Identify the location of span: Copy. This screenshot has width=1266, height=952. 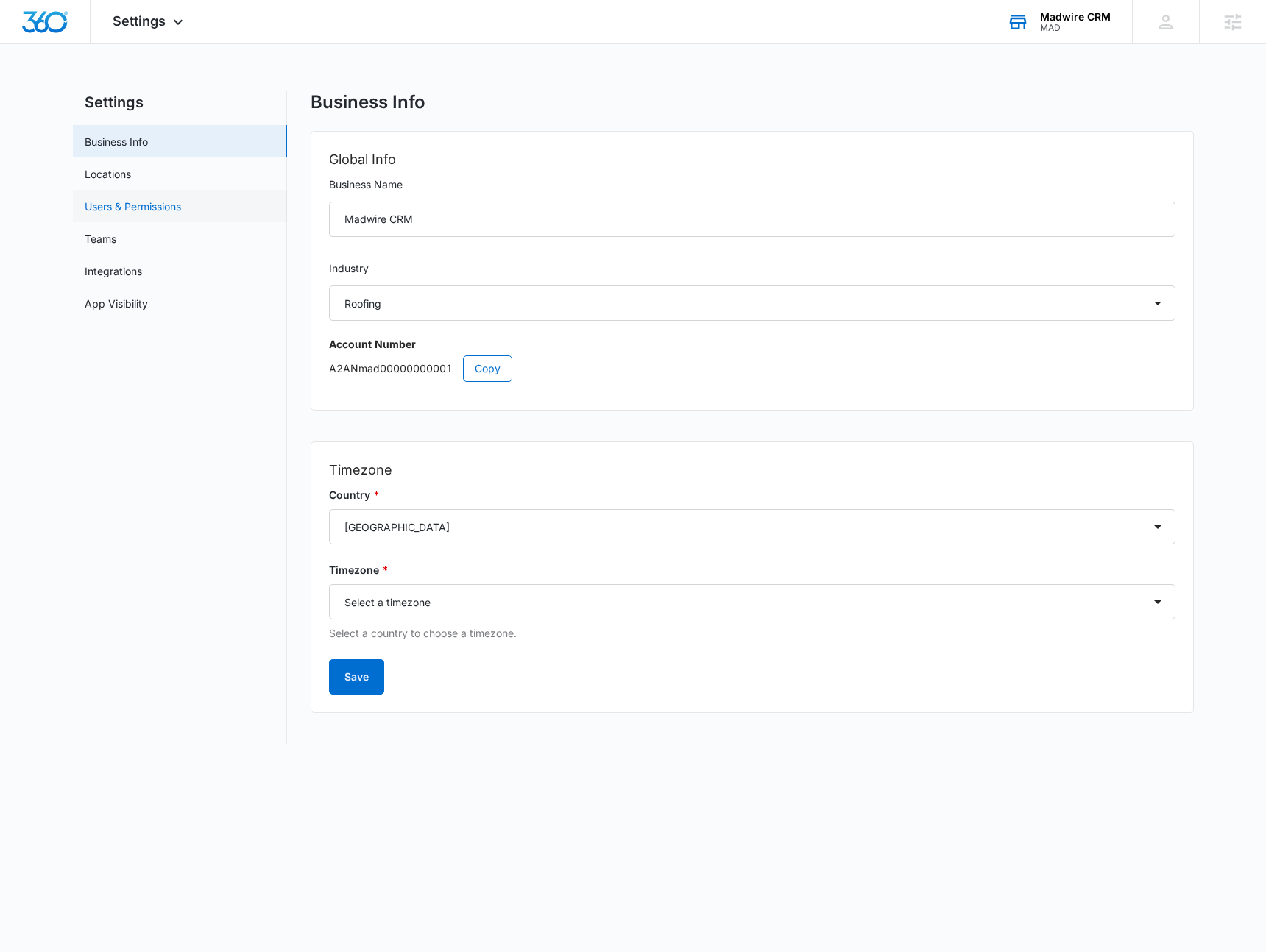
(487, 369).